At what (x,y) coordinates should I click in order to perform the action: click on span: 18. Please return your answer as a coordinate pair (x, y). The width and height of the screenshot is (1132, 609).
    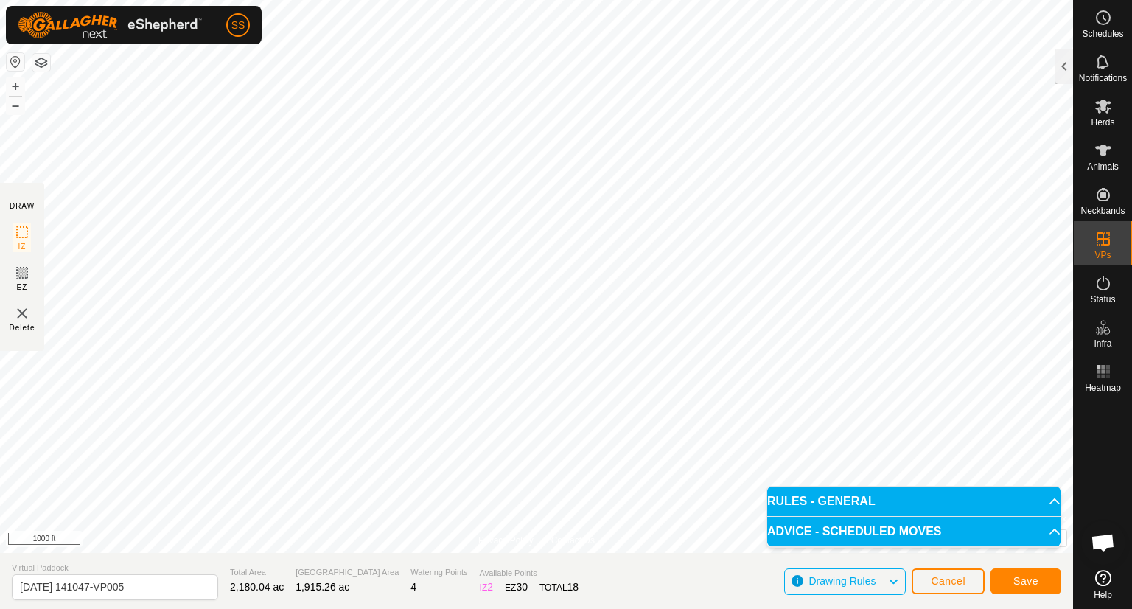
    Looking at the image, I should click on (573, 586).